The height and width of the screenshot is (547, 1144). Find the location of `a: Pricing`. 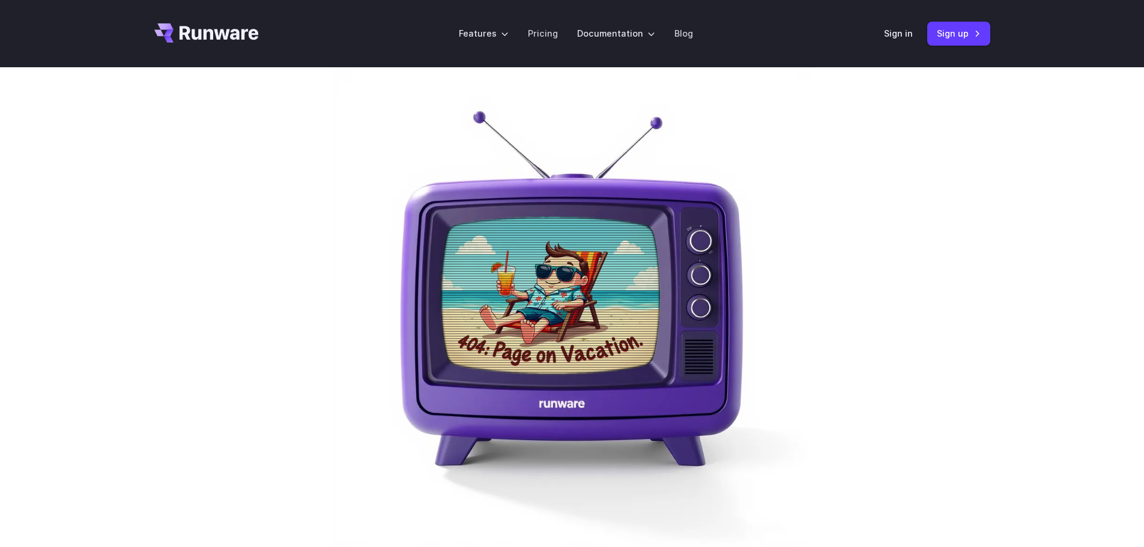

a: Pricing is located at coordinates (543, 33).